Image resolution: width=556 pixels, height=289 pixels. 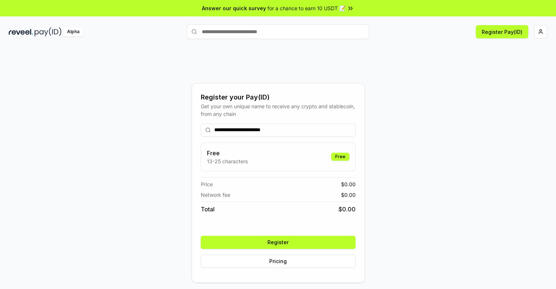 I want to click on span: for a chance to earn 10 USDT 📝, so click(x=306, y=8).